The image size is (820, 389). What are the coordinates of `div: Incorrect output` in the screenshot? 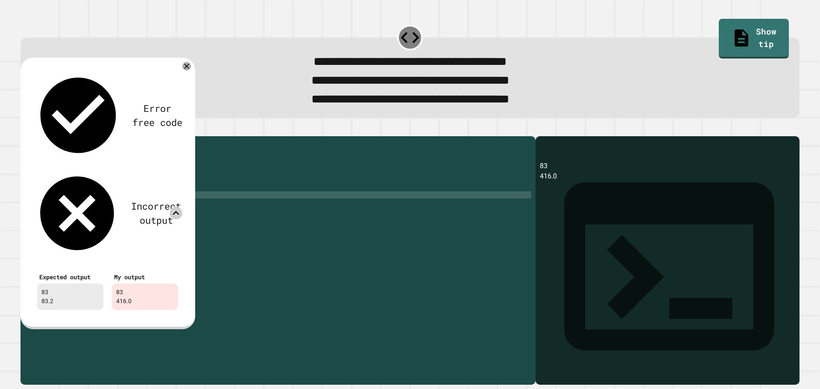 It's located at (156, 213).